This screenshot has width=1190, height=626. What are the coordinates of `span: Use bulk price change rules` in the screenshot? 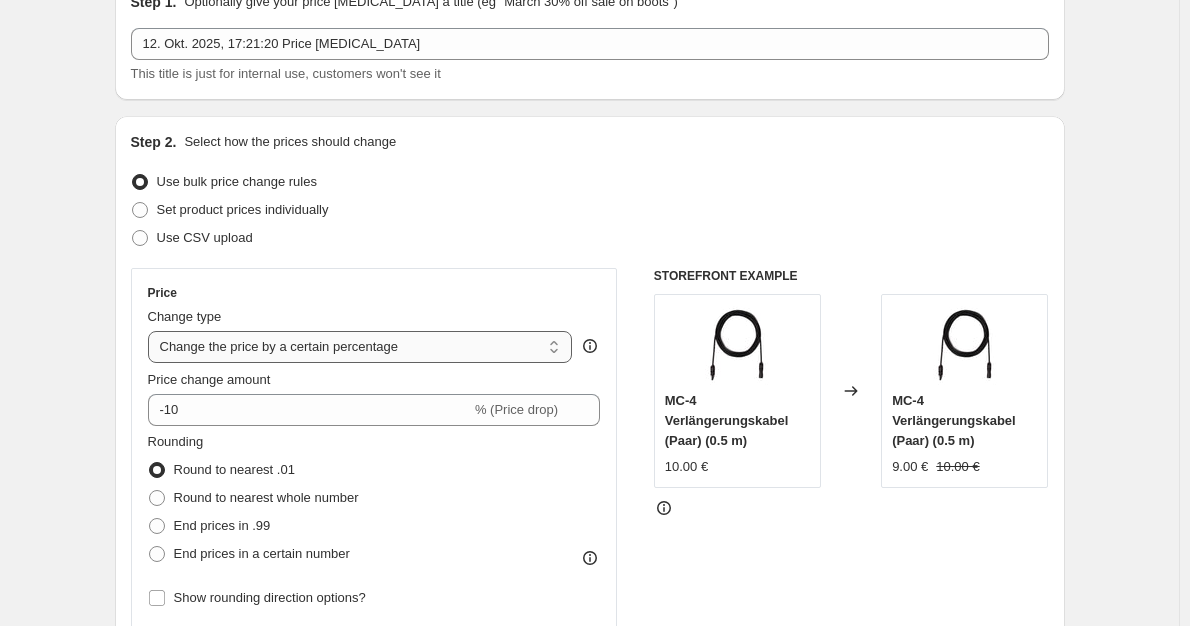 It's located at (237, 181).